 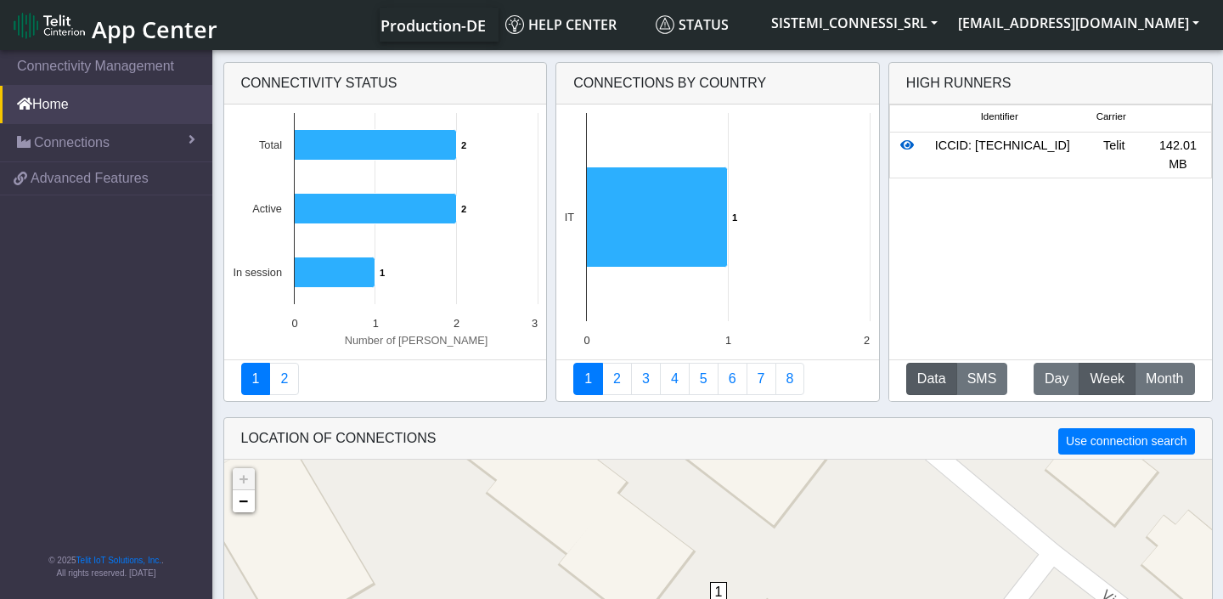 What do you see at coordinates (244, 501) in the screenshot?
I see `a: Zoom out` at bounding box center [244, 501].